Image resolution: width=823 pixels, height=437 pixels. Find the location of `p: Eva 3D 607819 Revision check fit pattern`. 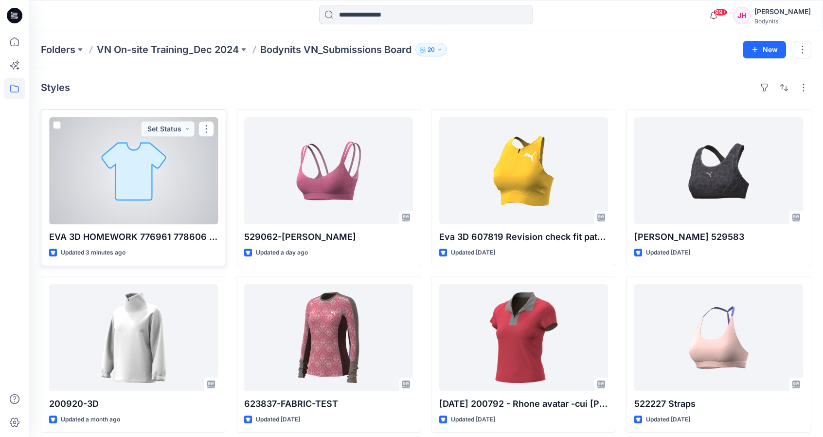

p: Eva 3D 607819 Revision check fit pattern is located at coordinates (523, 237).